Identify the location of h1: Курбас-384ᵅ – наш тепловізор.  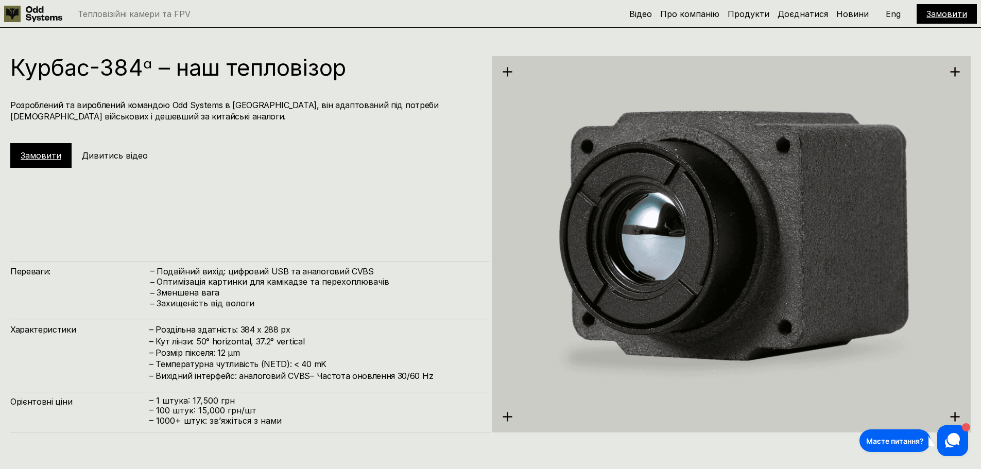
(245, 67).